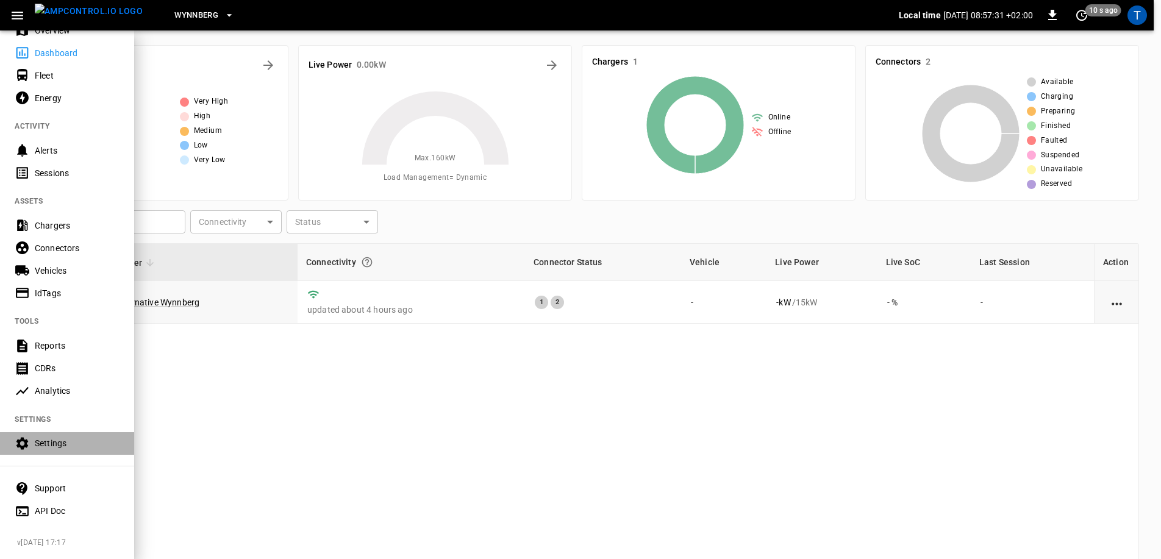  Describe the element at coordinates (1082, 15) in the screenshot. I see `button: set refresh interval` at that location.